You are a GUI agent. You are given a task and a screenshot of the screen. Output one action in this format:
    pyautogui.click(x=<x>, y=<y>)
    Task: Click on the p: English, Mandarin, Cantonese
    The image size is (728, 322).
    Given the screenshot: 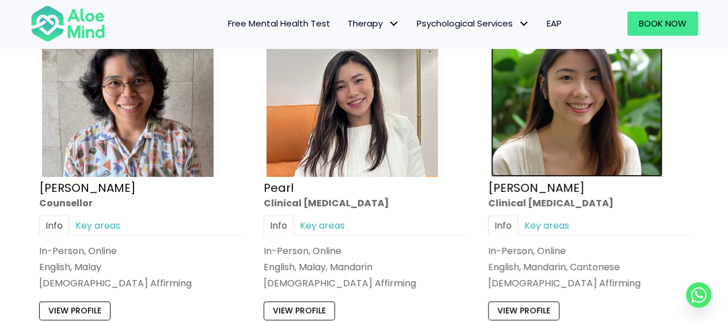 What is the action you would take?
    pyautogui.click(x=588, y=266)
    